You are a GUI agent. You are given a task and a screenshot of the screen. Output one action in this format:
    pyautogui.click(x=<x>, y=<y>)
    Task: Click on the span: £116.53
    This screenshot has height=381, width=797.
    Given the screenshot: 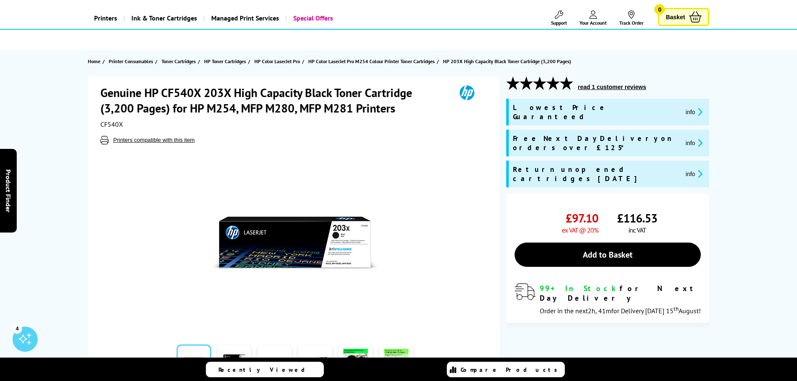 What is the action you would take?
    pyautogui.click(x=637, y=218)
    